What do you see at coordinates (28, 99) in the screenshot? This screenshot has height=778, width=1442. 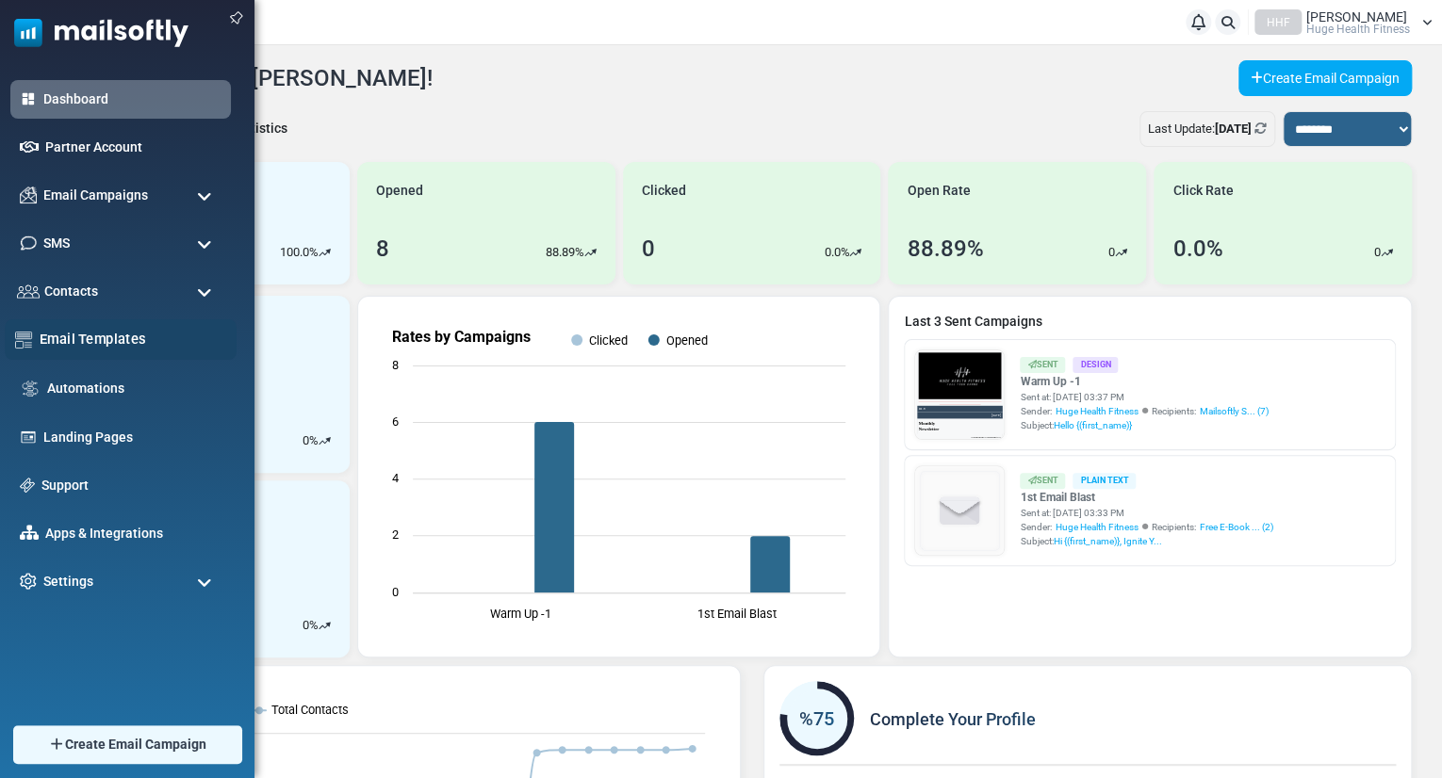 I see `img: dashboard-icon-active.svg` at bounding box center [28, 99].